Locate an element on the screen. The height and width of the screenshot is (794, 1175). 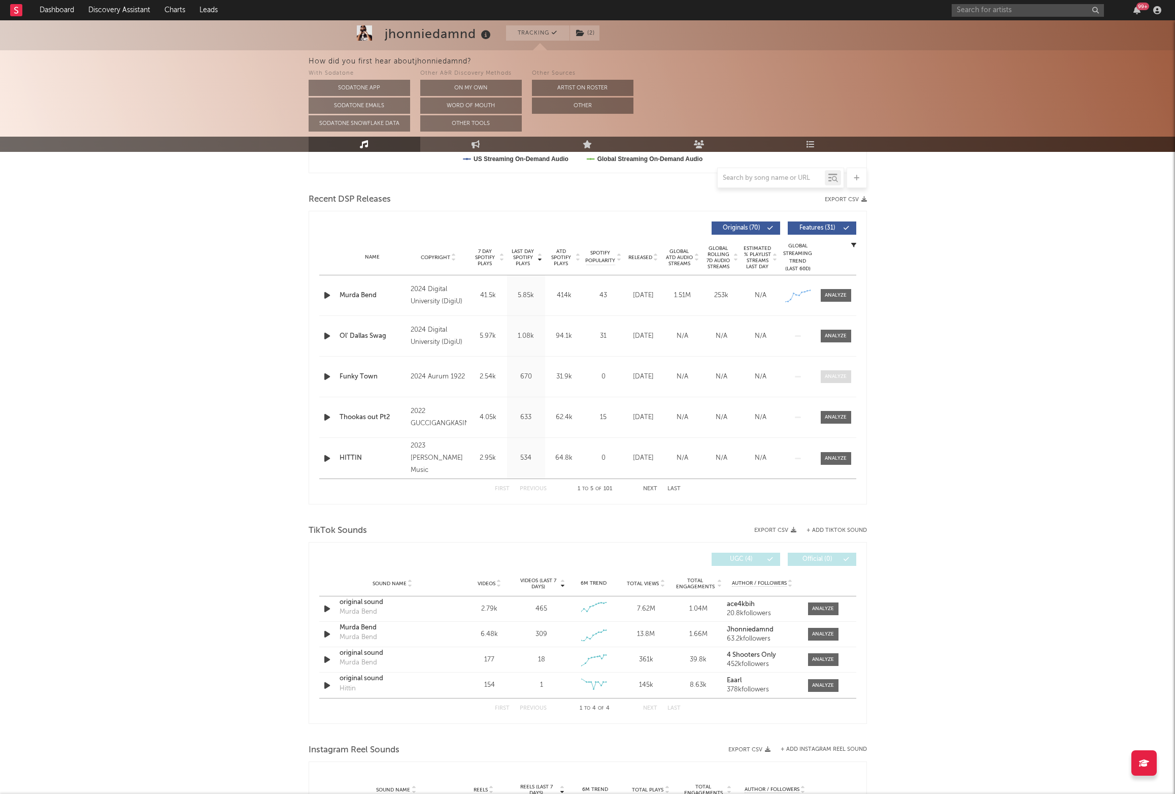
span: Official ( 0 ) is located at coordinates (818, 559).